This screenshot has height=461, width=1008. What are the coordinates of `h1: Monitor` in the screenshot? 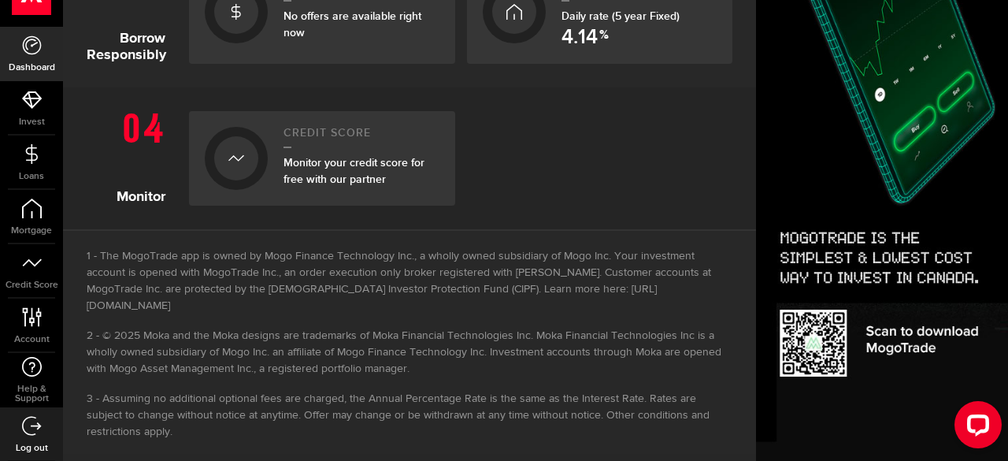 It's located at (132, 154).